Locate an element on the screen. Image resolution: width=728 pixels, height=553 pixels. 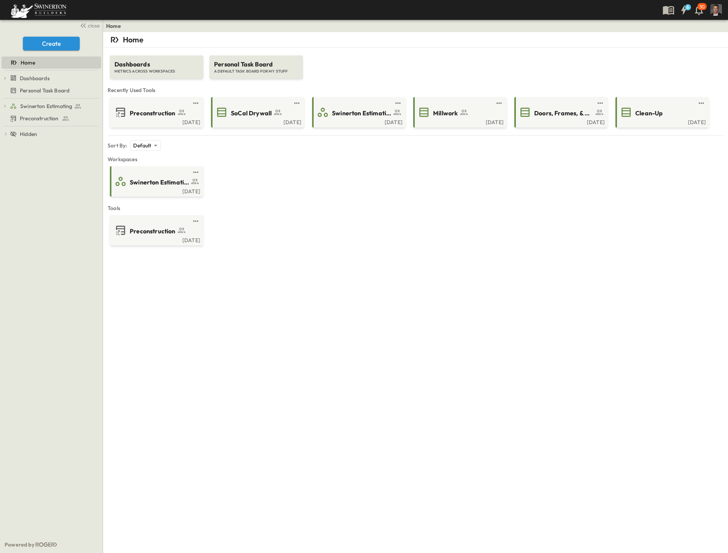
a: Dashboards is located at coordinates (55, 78).